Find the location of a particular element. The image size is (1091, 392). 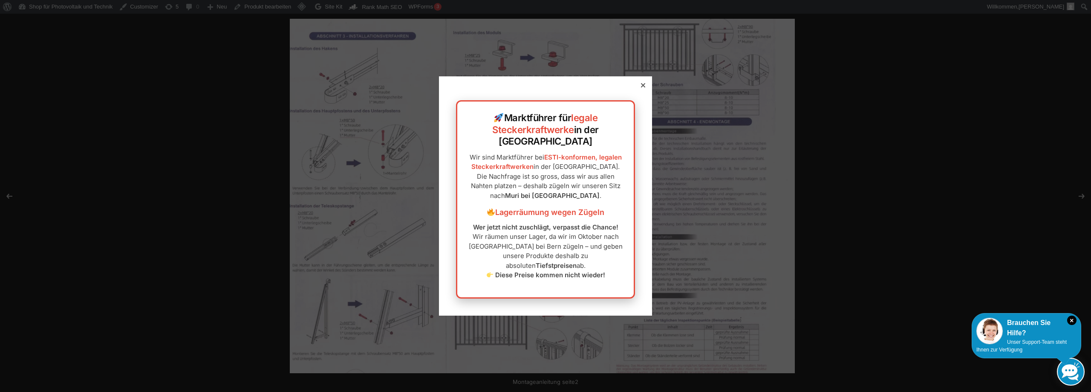

a: legale Steckerkraftwerke is located at coordinates (545, 124).